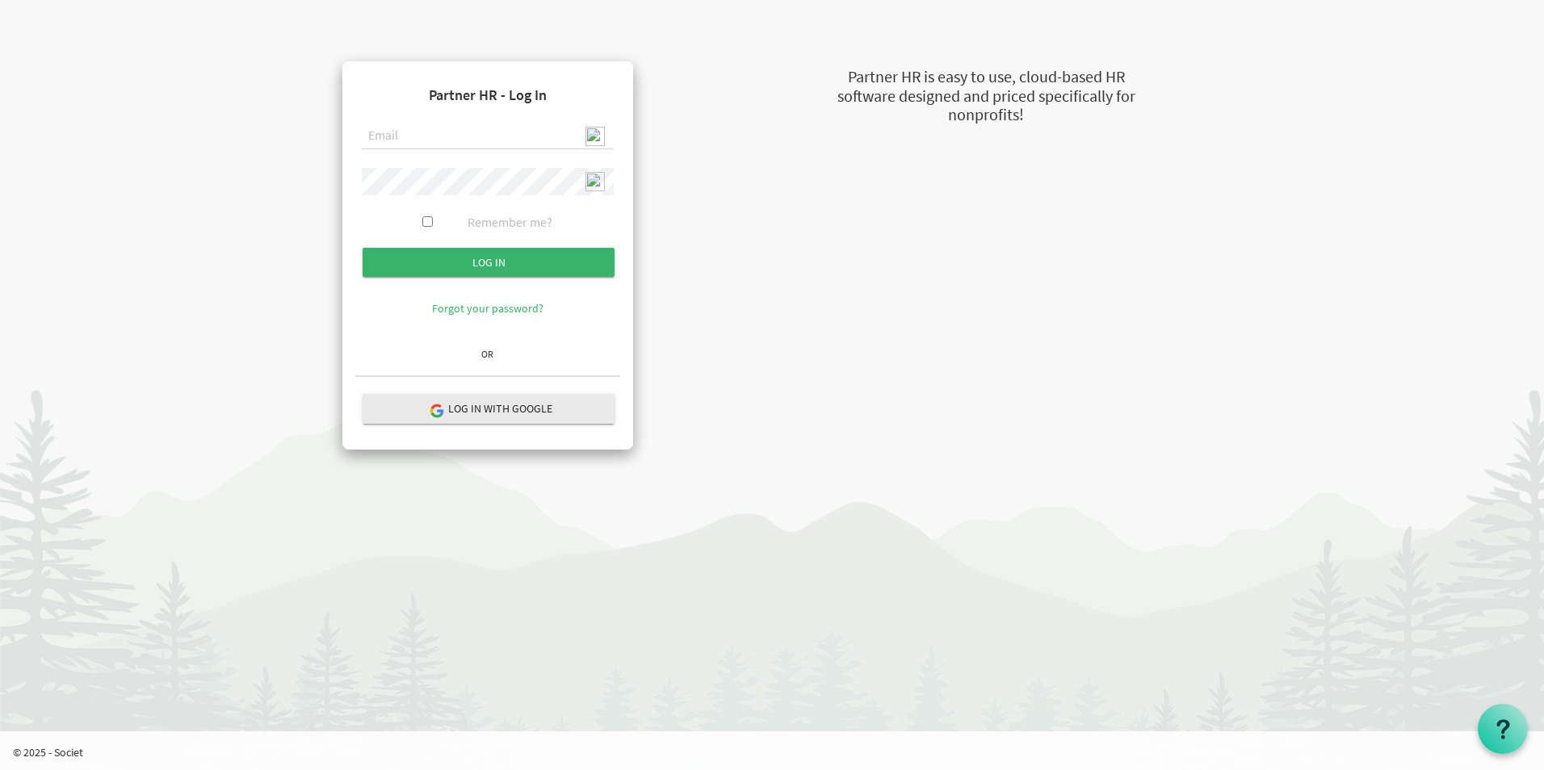 The image size is (1544, 770). I want to click on div: Partner HR is easy to use, cloud-based HR, so click(986, 77).